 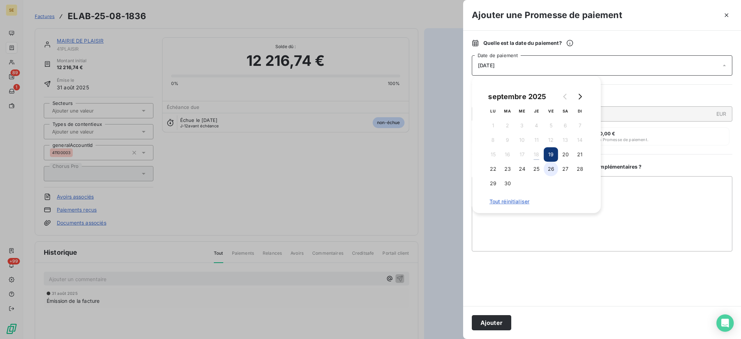 I want to click on button: 14, so click(x=580, y=140).